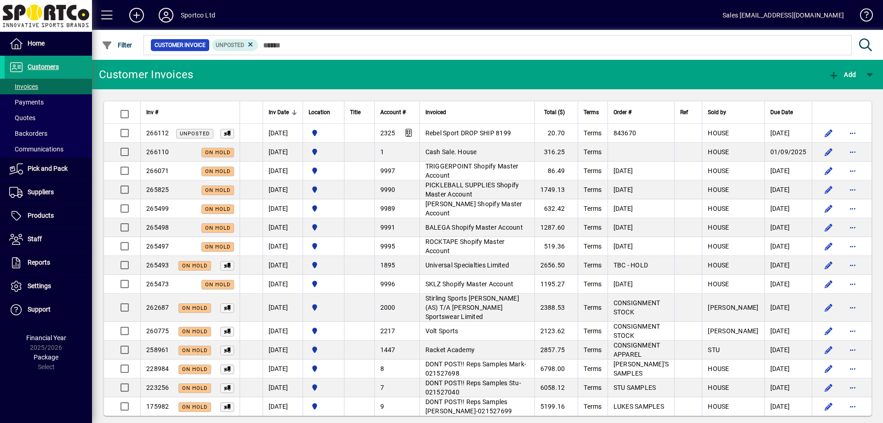  What do you see at coordinates (48, 239) in the screenshot?
I see `a: Staff` at bounding box center [48, 239].